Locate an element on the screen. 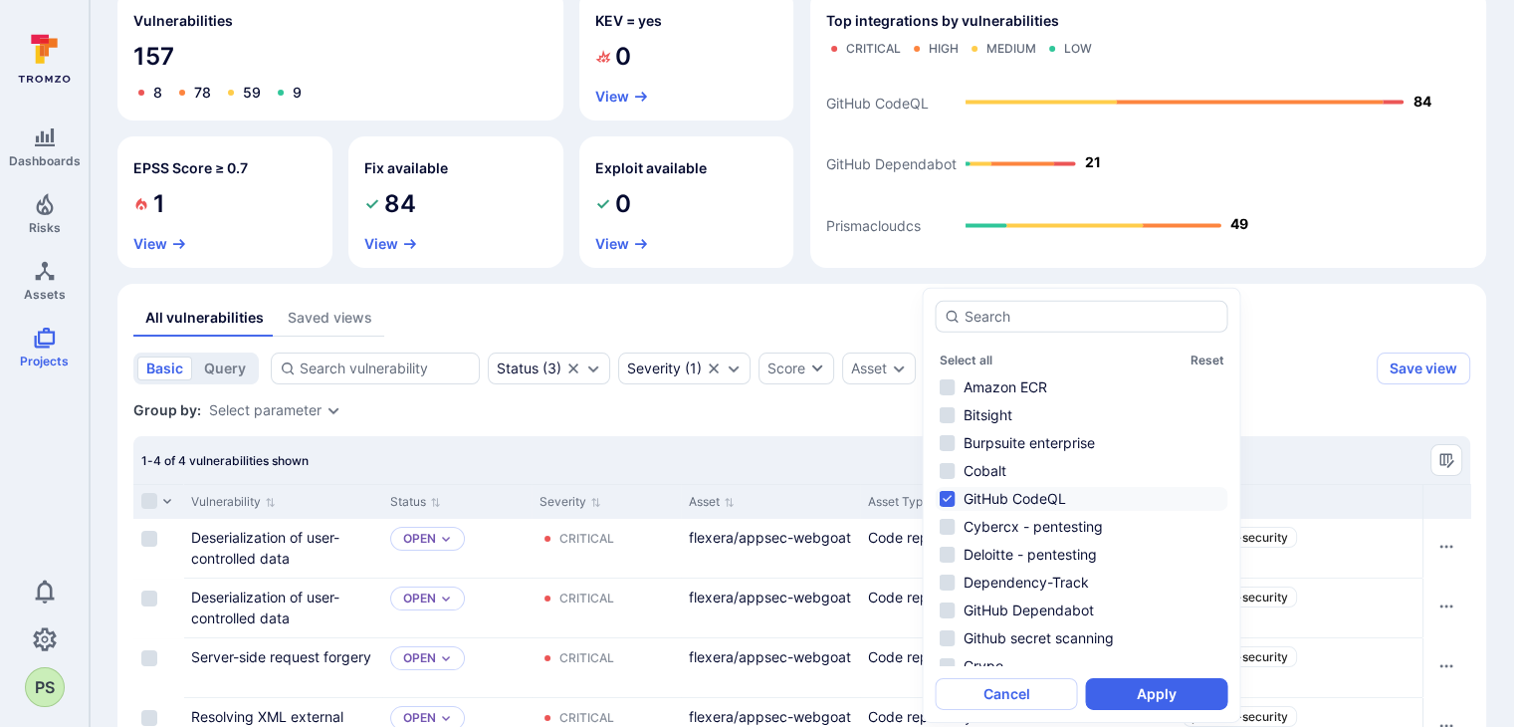  span: 157 is located at coordinates (340, 57).